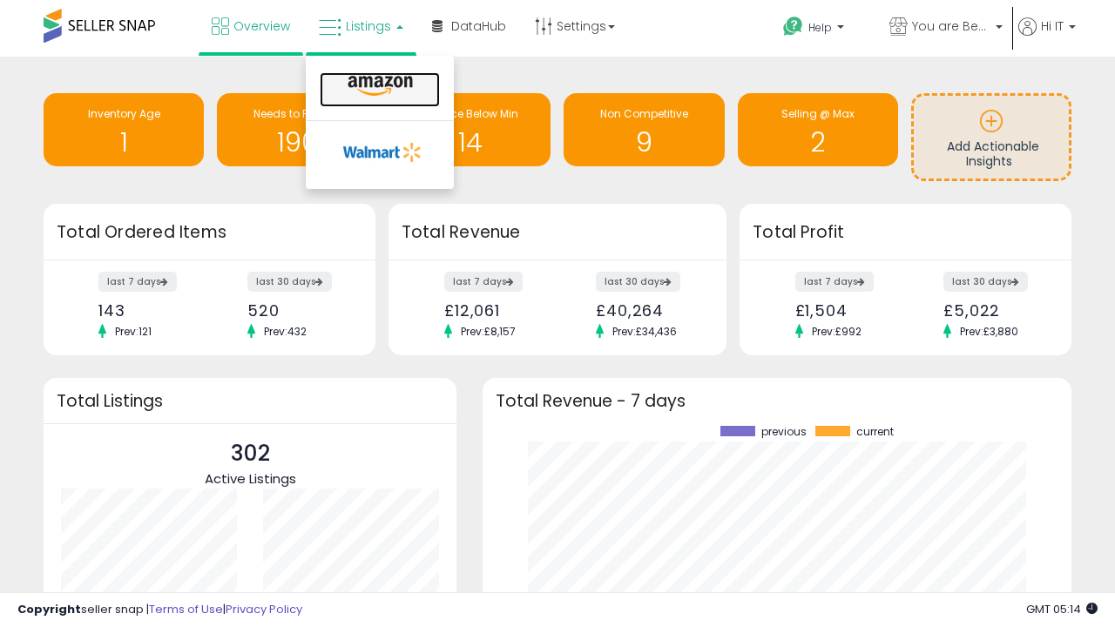 This screenshot has width=1115, height=627. Describe the element at coordinates (557, 232) in the screenshot. I see `h3: Total Revenue` at that location.